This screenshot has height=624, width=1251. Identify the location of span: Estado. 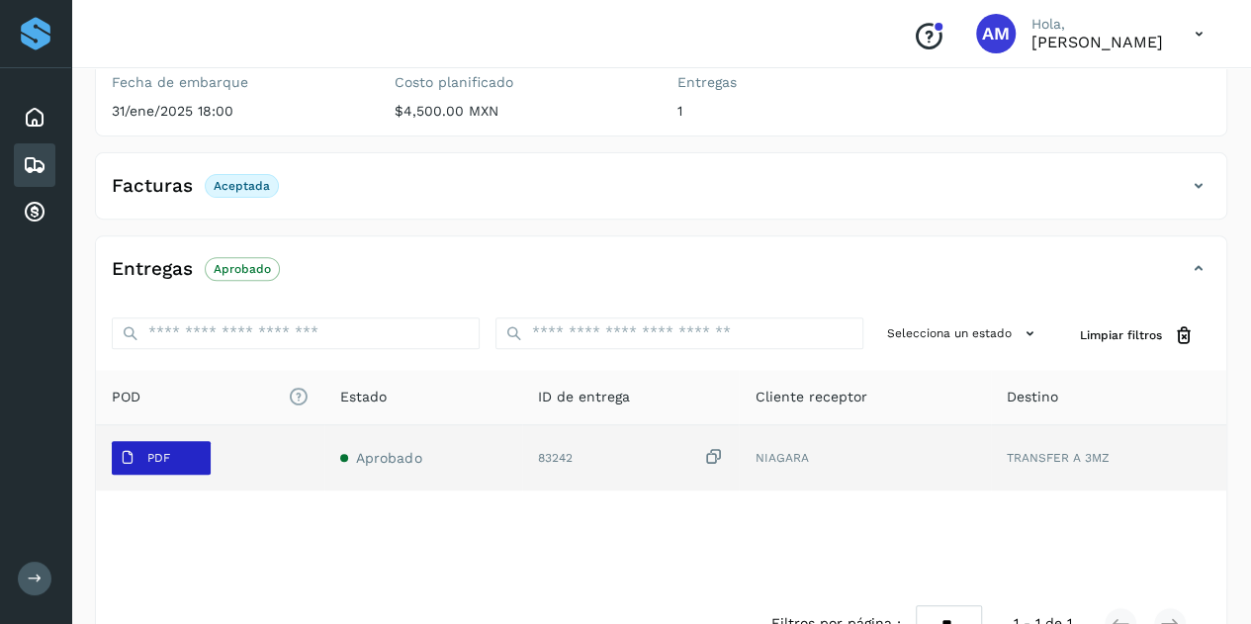
(363, 397).